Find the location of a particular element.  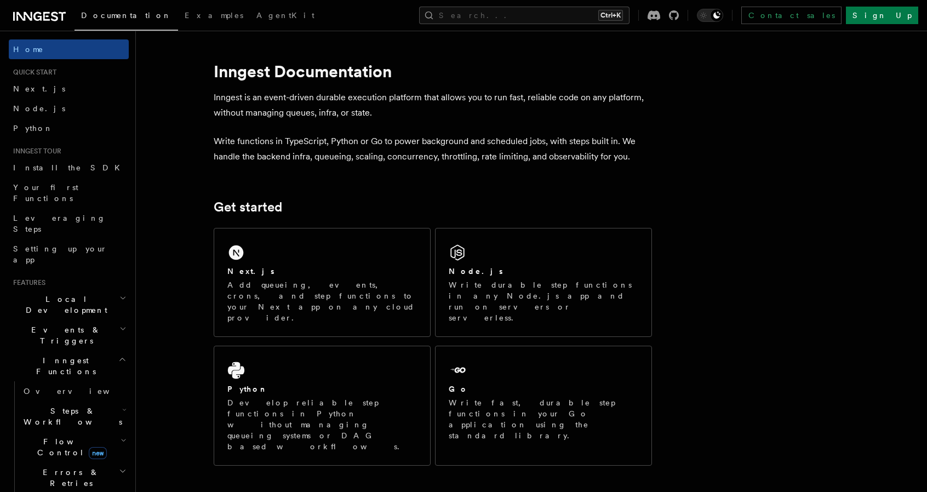

a: Your first Functions is located at coordinates (69, 193).